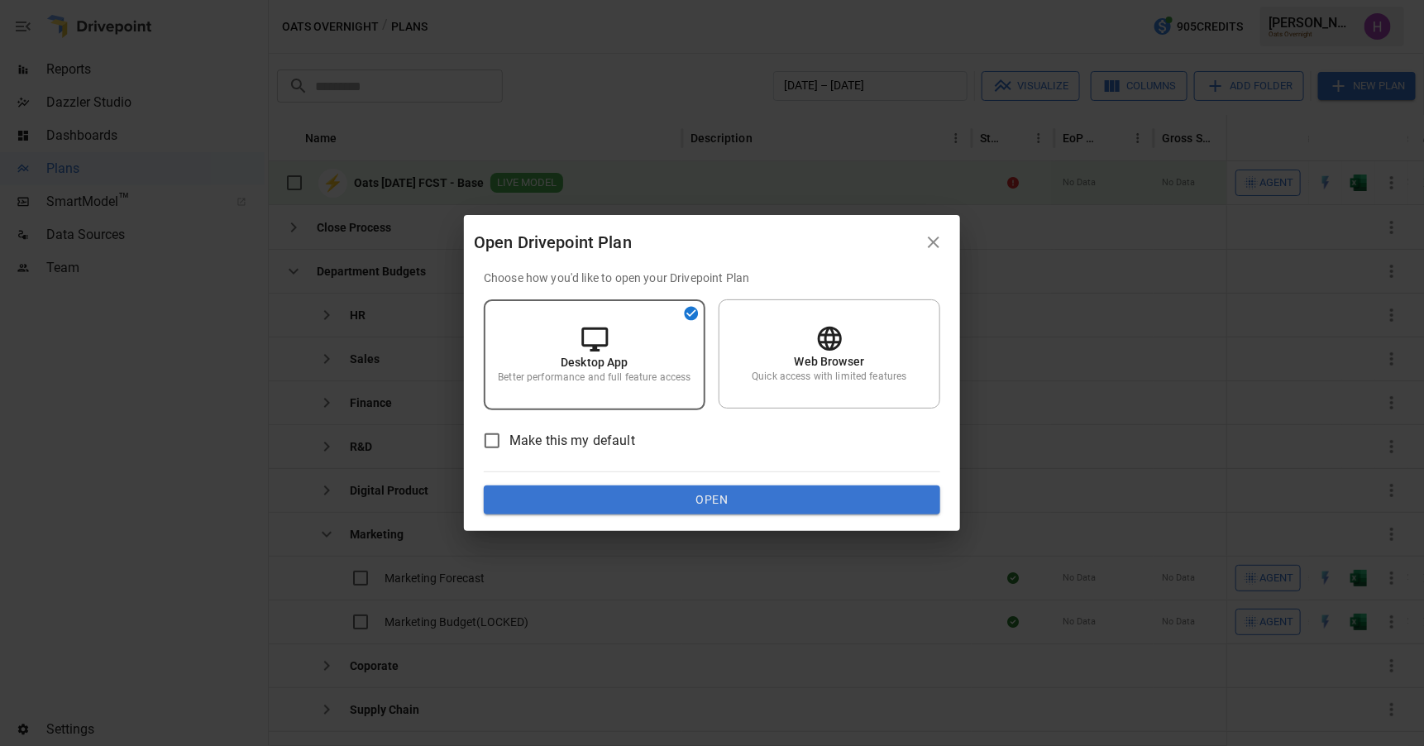  What do you see at coordinates (594, 362) in the screenshot?
I see `p: Desktop App` at bounding box center [594, 362].